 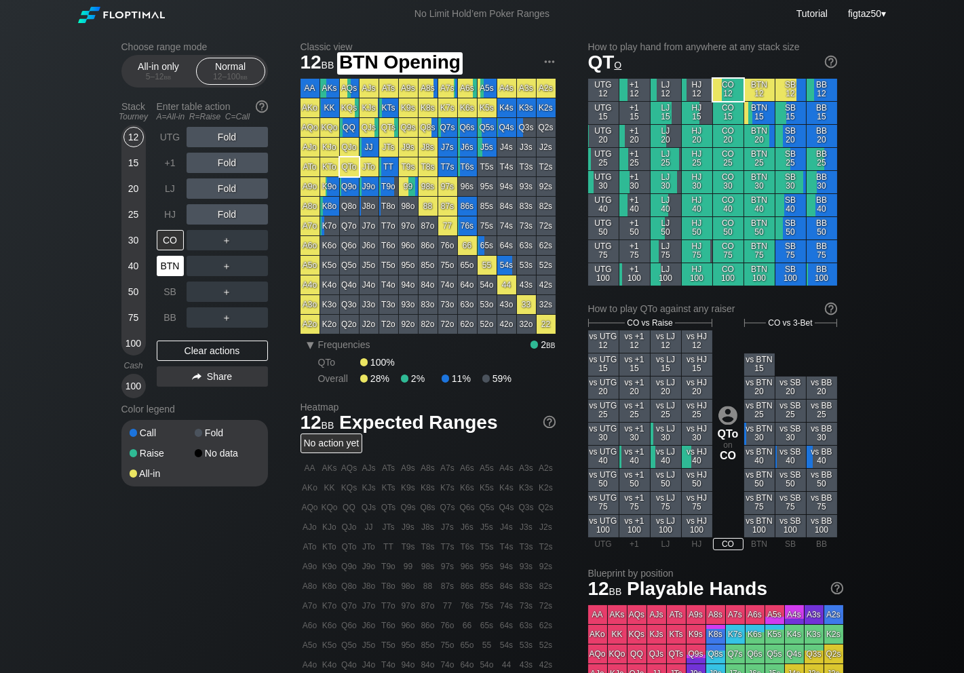 I want to click on img: share.864f2f62.svg, so click(x=197, y=377).